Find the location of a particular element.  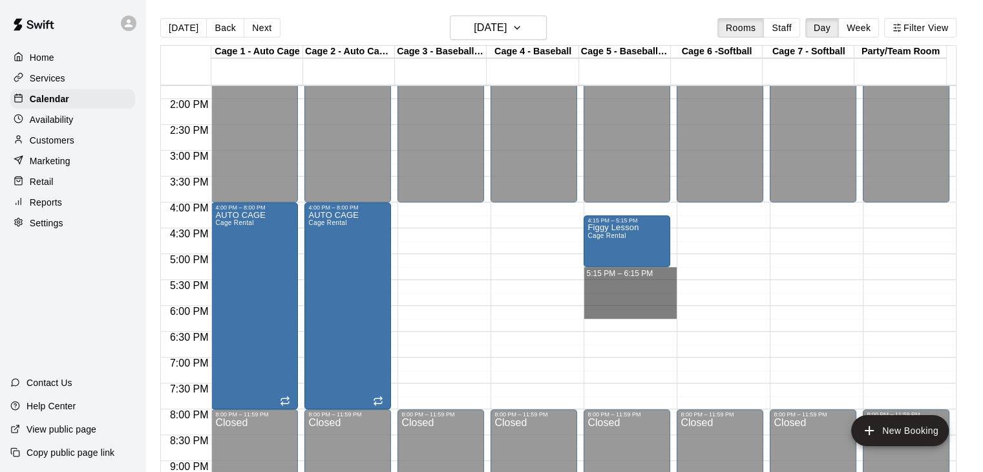

span: 2:30 PM is located at coordinates (189, 130).